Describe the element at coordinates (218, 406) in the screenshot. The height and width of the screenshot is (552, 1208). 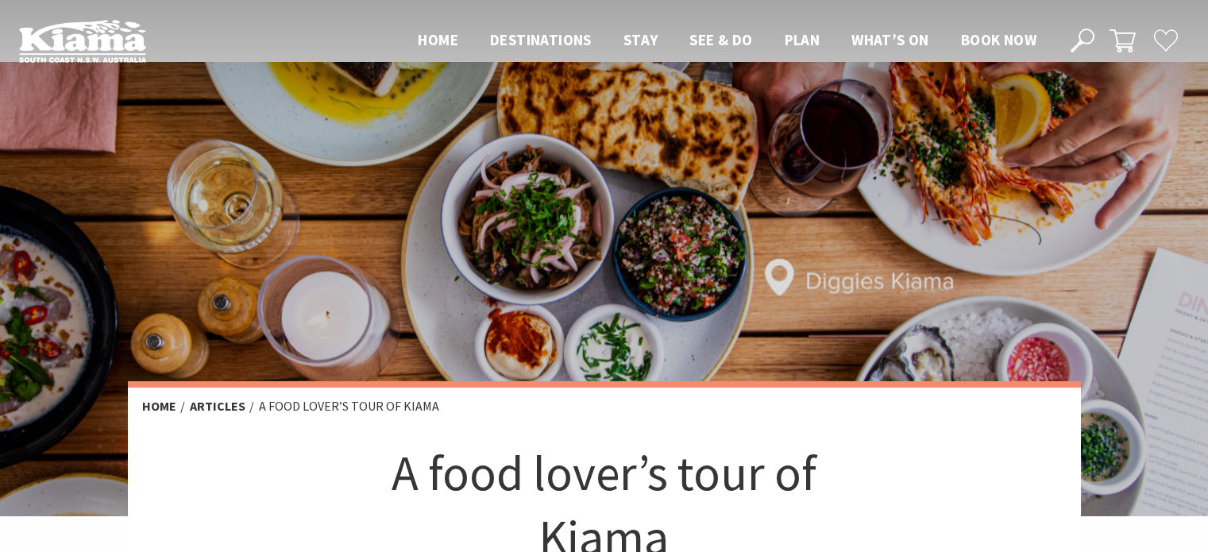
I see `a: Articles` at that location.